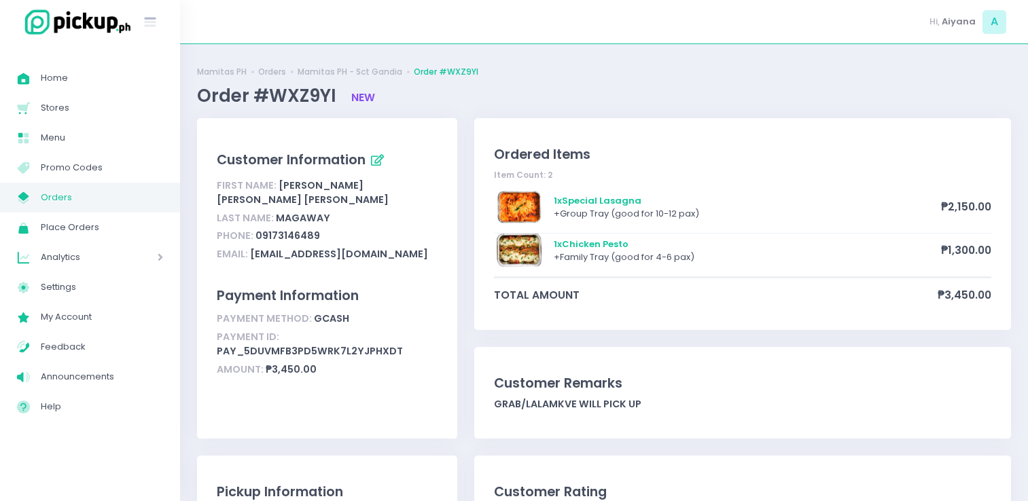 This screenshot has width=1028, height=501. I want to click on span: My Account, so click(102, 317).